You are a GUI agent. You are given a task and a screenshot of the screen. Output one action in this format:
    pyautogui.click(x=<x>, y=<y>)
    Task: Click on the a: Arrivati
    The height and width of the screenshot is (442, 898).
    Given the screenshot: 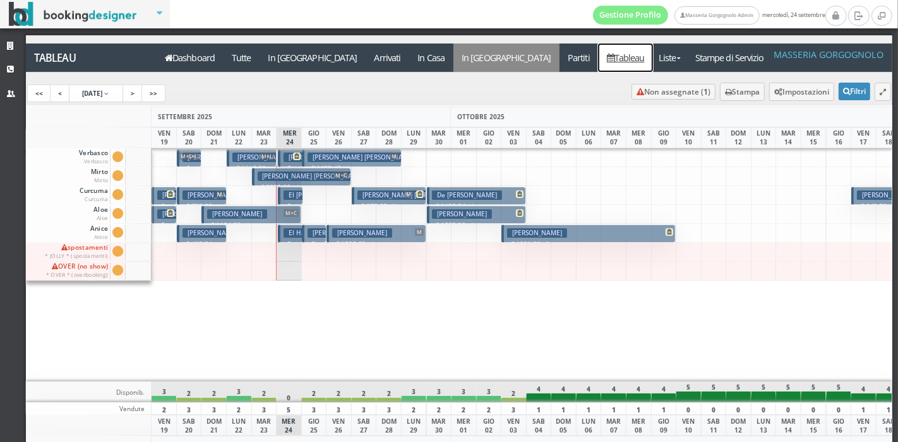 What is the action you would take?
    pyautogui.click(x=387, y=57)
    